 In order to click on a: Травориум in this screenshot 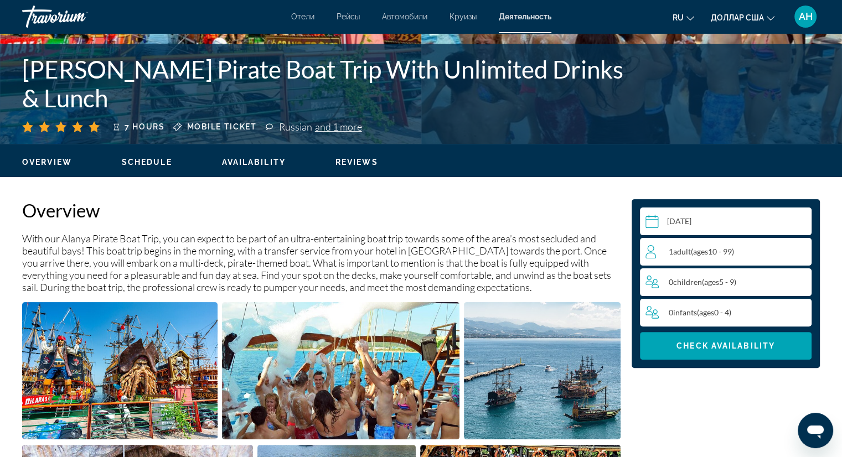, I will do `click(77, 17)`.